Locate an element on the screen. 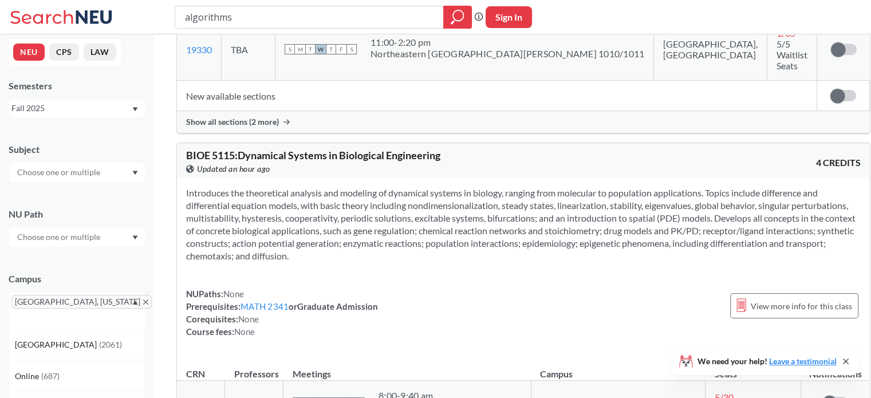 Image resolution: width=871 pixels, height=398 pixels. svg: X to remove pill is located at coordinates (146, 302).